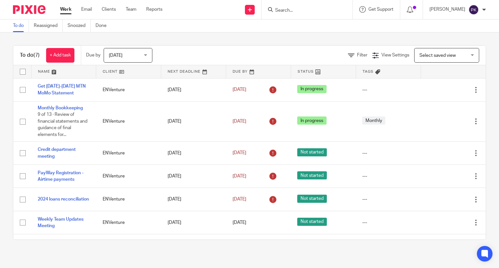 The height and width of the screenshot is (268, 499). Describe the element at coordinates (48, 26) in the screenshot. I see `a: Reassigned` at that location.